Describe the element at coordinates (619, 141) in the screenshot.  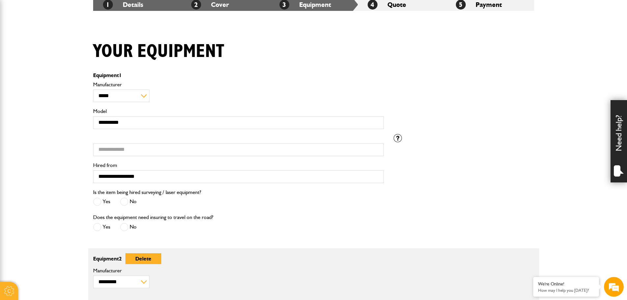
I see `div: Need help?` at that location.